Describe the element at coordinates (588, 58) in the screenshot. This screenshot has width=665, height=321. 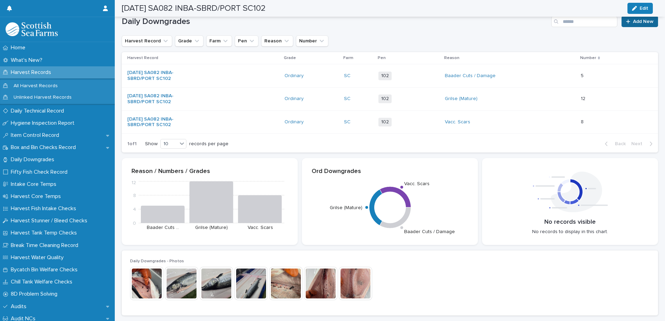
I see `p: Number` at that location.